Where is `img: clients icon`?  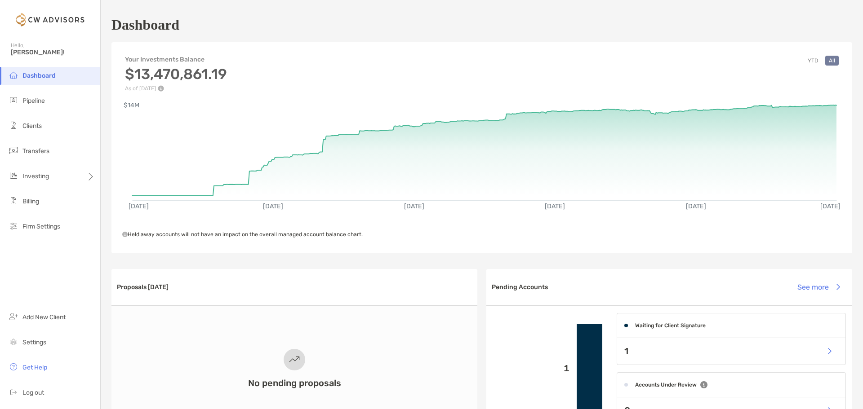 img: clients icon is located at coordinates (13, 125).